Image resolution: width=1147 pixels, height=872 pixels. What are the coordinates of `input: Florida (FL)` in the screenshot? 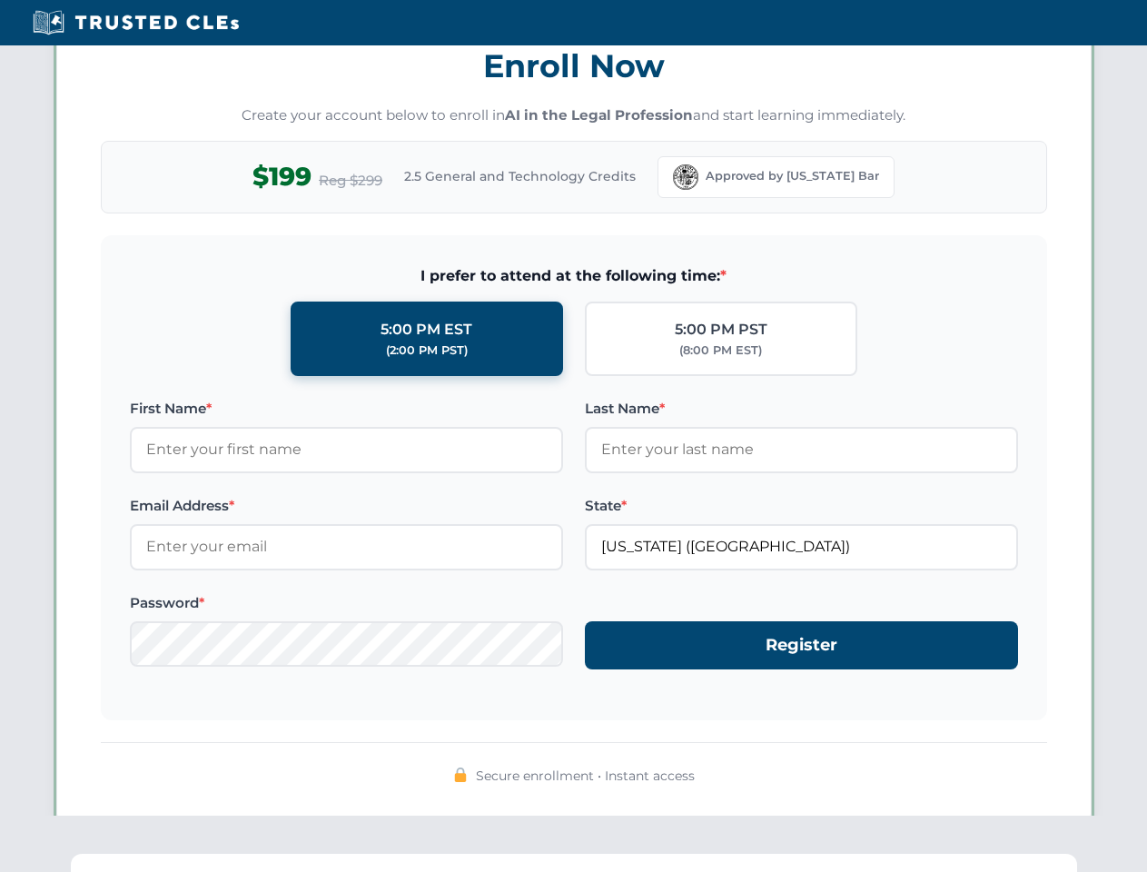 It's located at (801, 547).